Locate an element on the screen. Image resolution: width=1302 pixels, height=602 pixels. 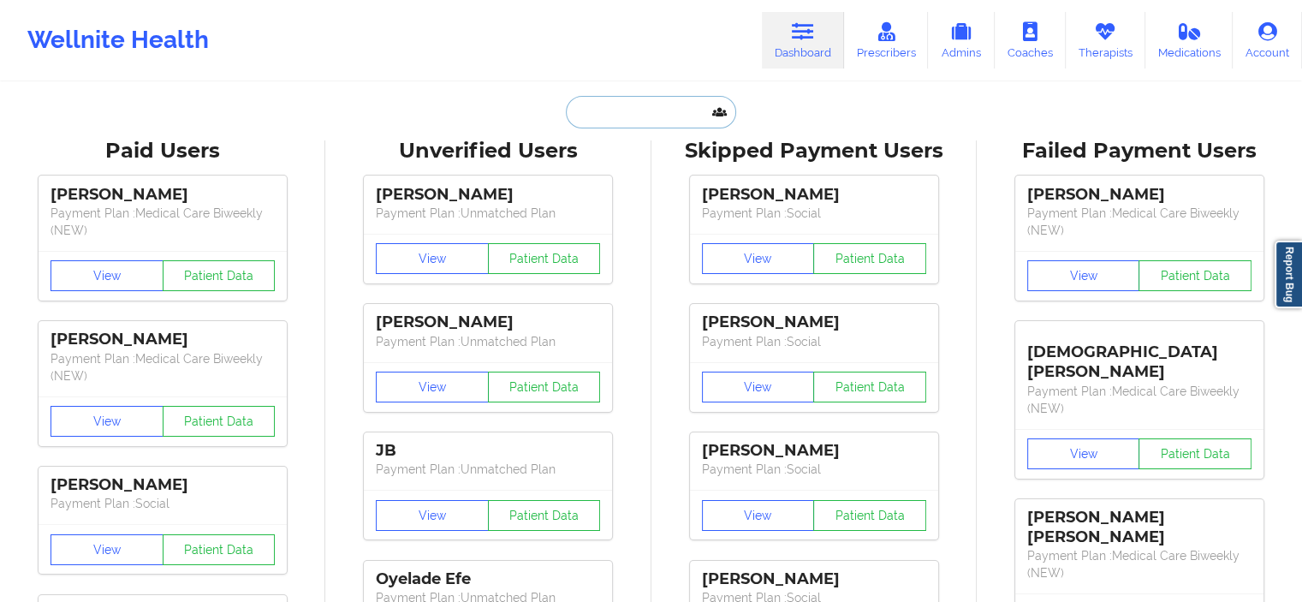
div: Oyelade Efe is located at coordinates (488, 579).